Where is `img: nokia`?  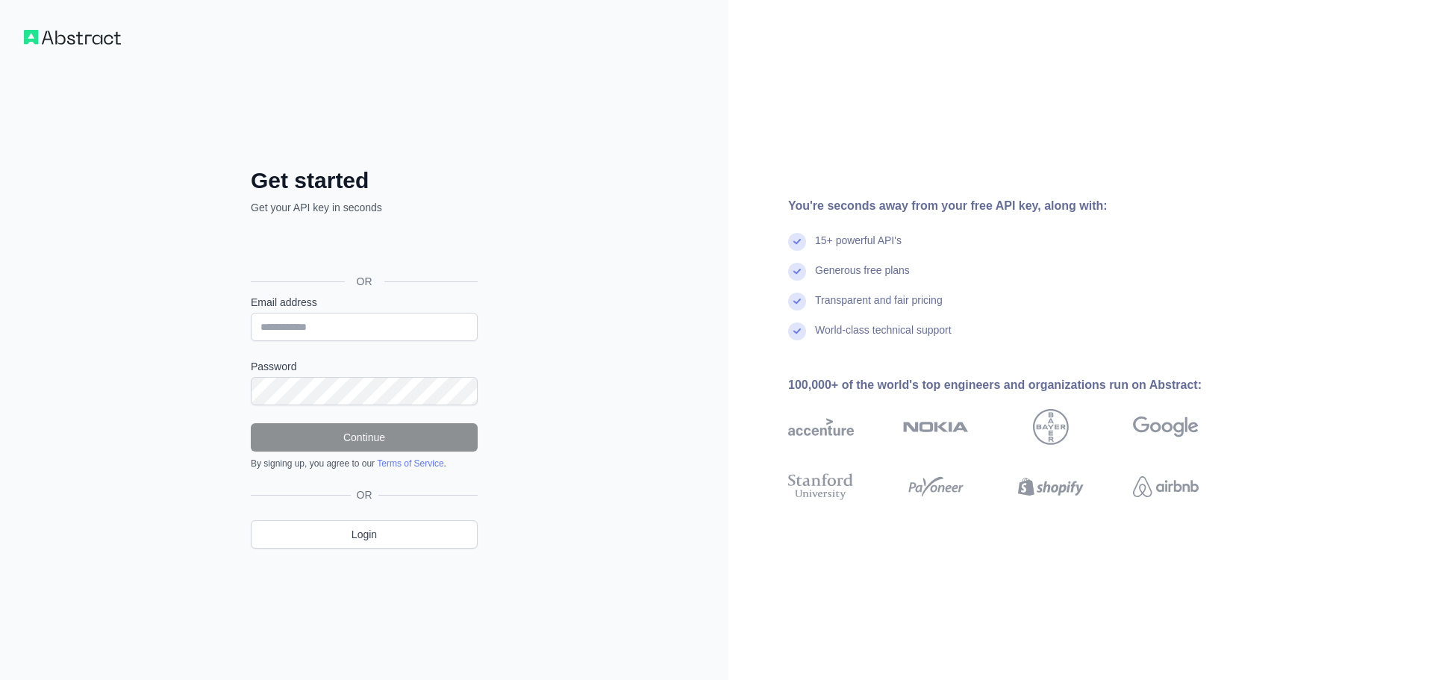 img: nokia is located at coordinates (936, 427).